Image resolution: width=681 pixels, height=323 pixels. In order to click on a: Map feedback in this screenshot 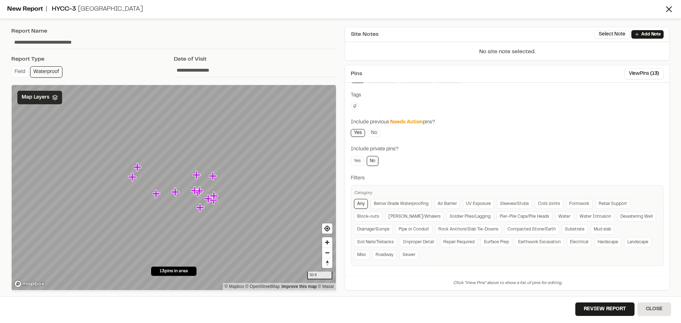, I will do `click(299, 286)`.